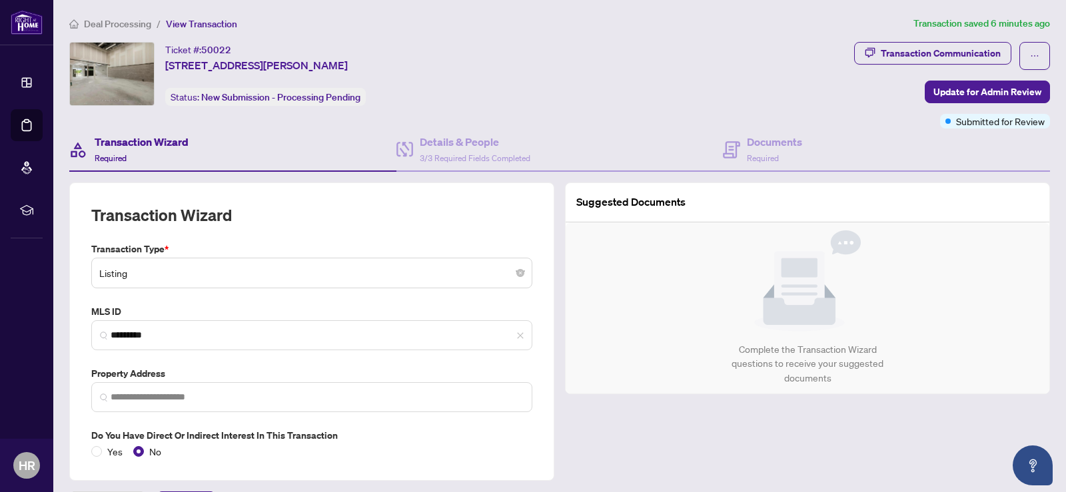  I want to click on span: View Transaction, so click(201, 24).